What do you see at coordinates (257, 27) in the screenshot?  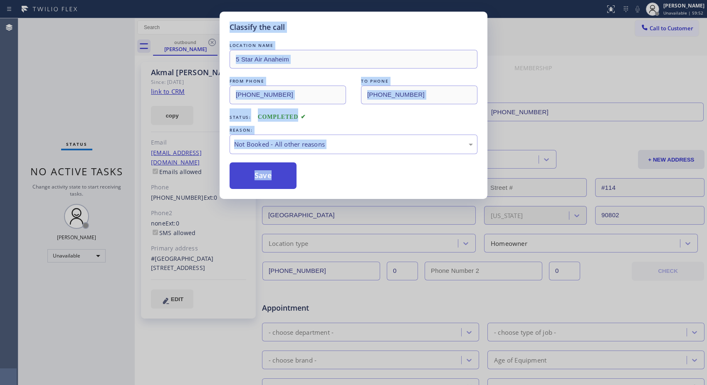 I see `h5: Classify the call` at bounding box center [257, 27].